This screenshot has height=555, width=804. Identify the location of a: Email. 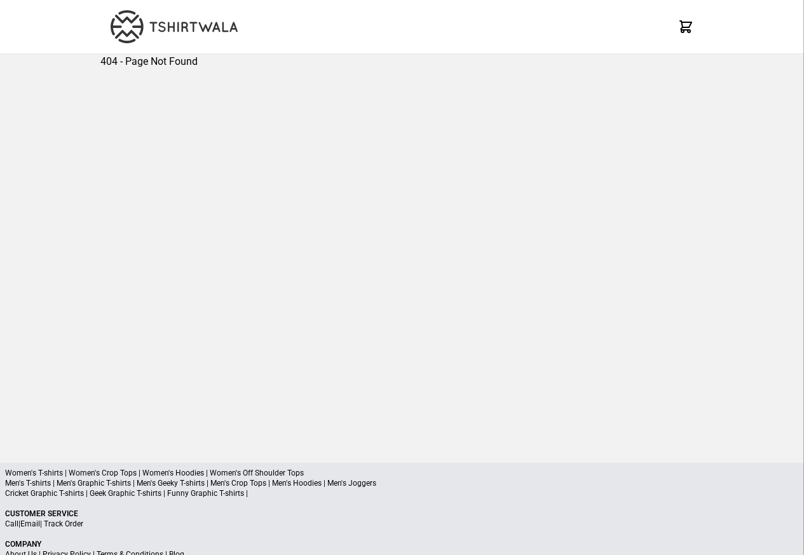
(30, 524).